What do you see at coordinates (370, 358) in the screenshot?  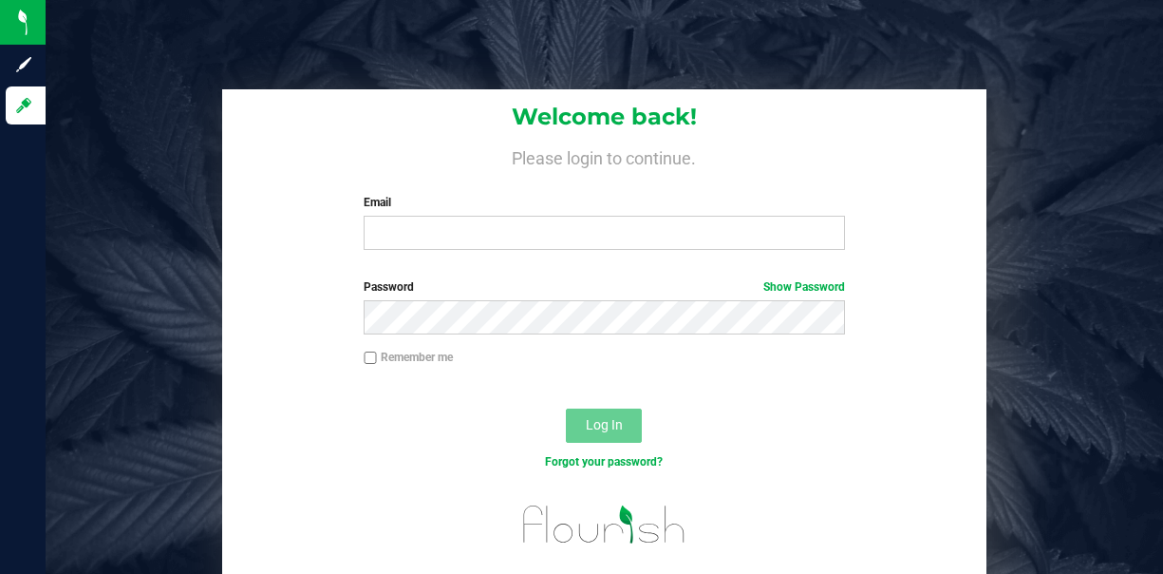 I see `input: Remember me` at bounding box center [370, 358].